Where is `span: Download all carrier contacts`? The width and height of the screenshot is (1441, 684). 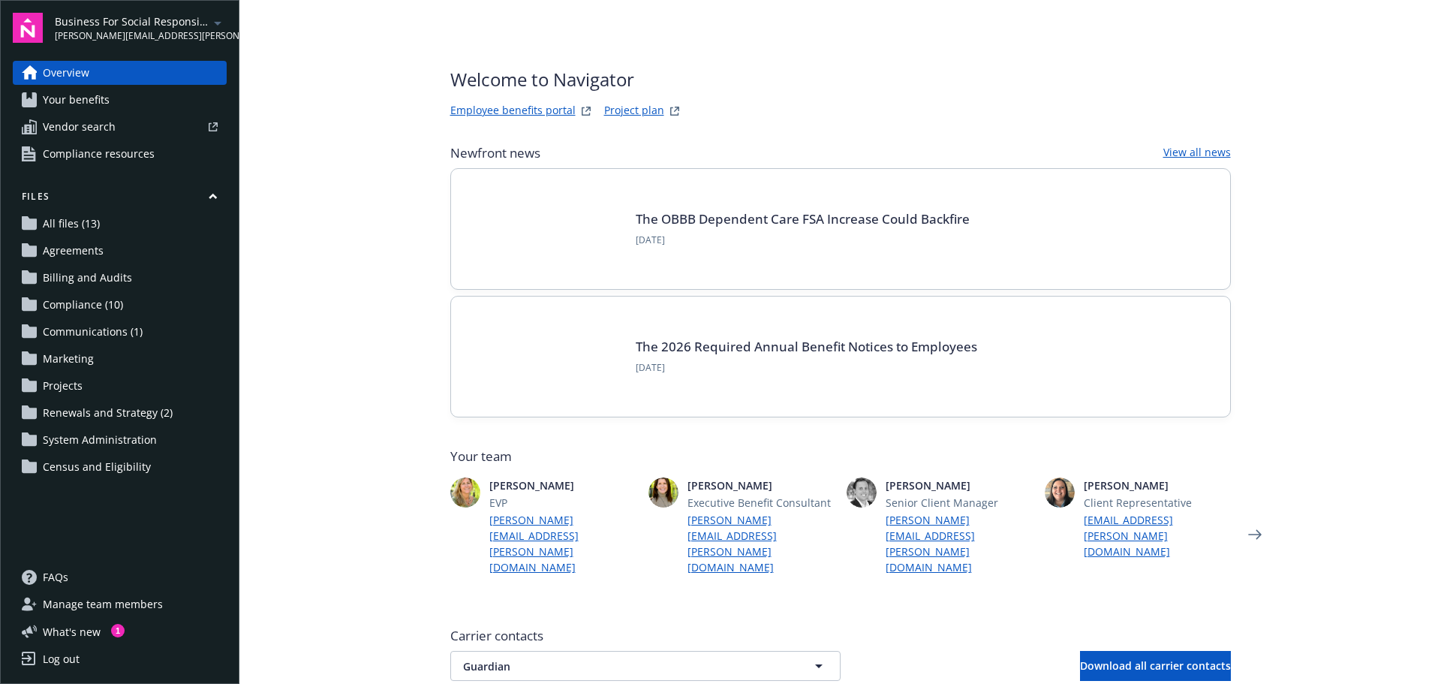
span: Download all carrier contacts is located at coordinates (1155, 665).